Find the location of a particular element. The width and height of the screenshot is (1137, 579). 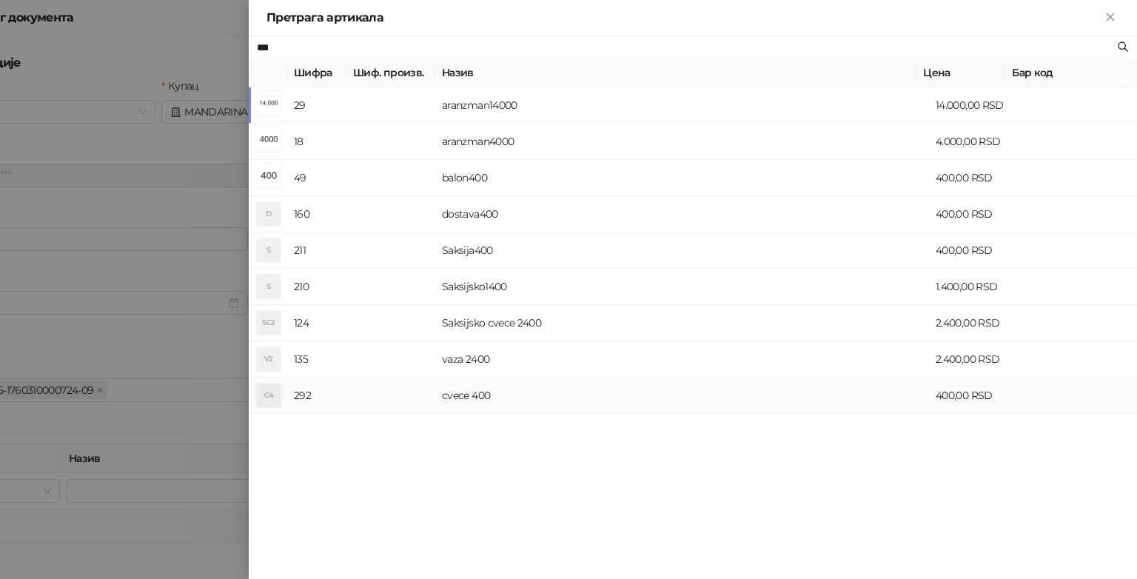

div: V2 is located at coordinates (269, 359).